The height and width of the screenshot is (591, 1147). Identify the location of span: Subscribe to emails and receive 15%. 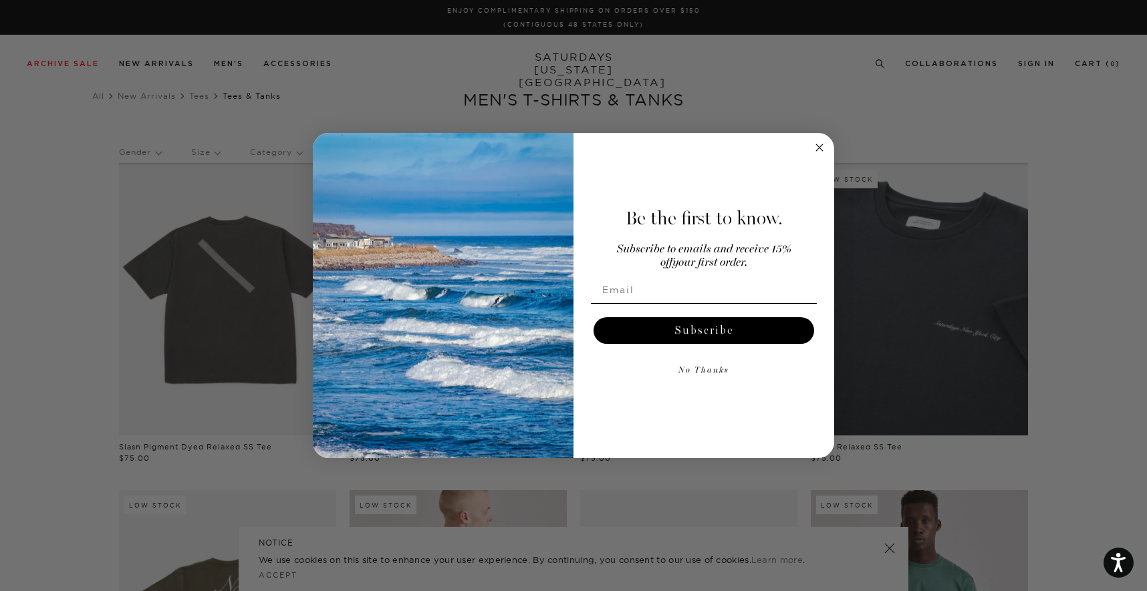
(704, 249).